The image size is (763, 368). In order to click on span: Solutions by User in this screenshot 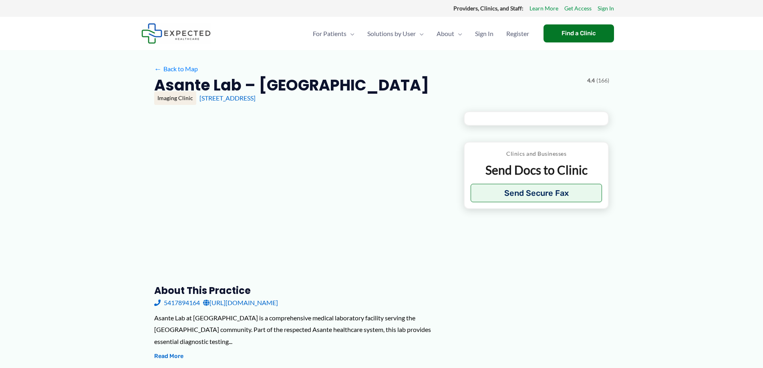, I will do `click(392, 34)`.